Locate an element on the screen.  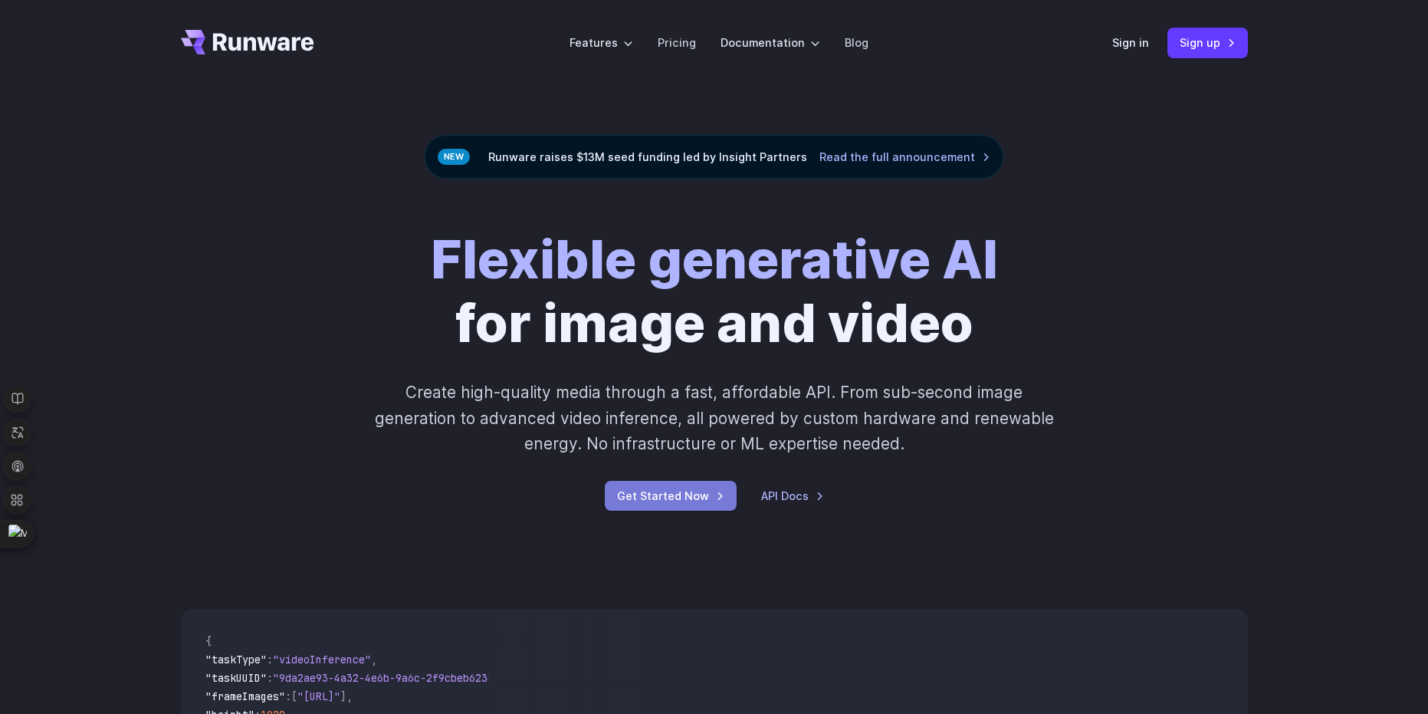
span: "taskType" is located at coordinates (236, 659).